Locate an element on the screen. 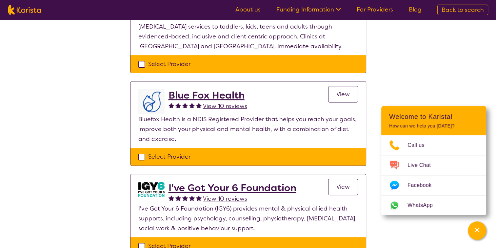  p: I've Got Your 6 Foundation (IGY6) provides mental & physical allied health supports, including ps... is located at coordinates (248, 218).